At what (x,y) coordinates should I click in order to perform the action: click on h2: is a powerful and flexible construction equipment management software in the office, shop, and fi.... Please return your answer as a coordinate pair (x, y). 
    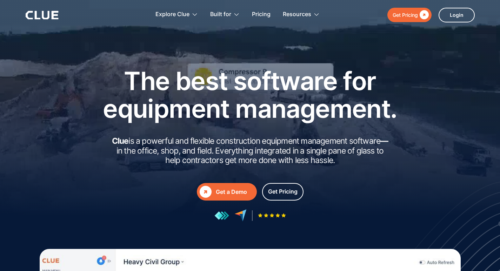
    Looking at the image, I should click on (250, 151).